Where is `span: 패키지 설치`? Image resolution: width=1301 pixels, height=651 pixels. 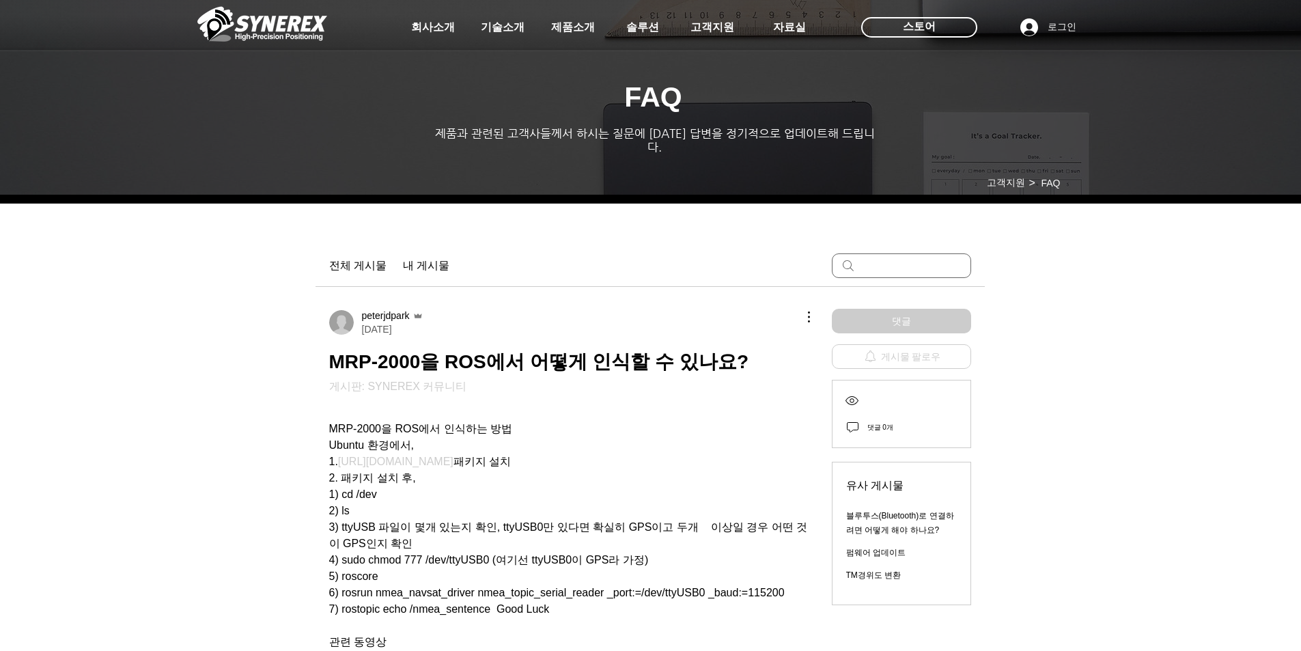
span: 패키지 설치 is located at coordinates (482, 461).